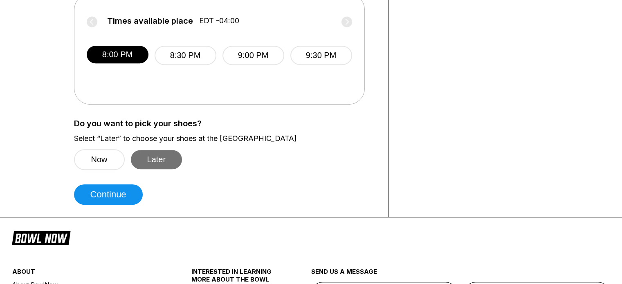 The height and width of the screenshot is (284, 622). Describe the element at coordinates (99, 159) in the screenshot. I see `button: Now` at that location.